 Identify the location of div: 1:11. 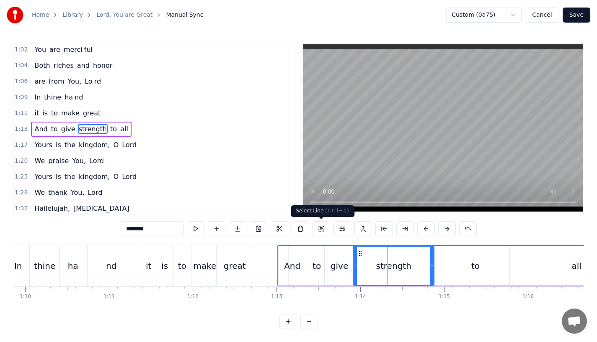
(109, 297).